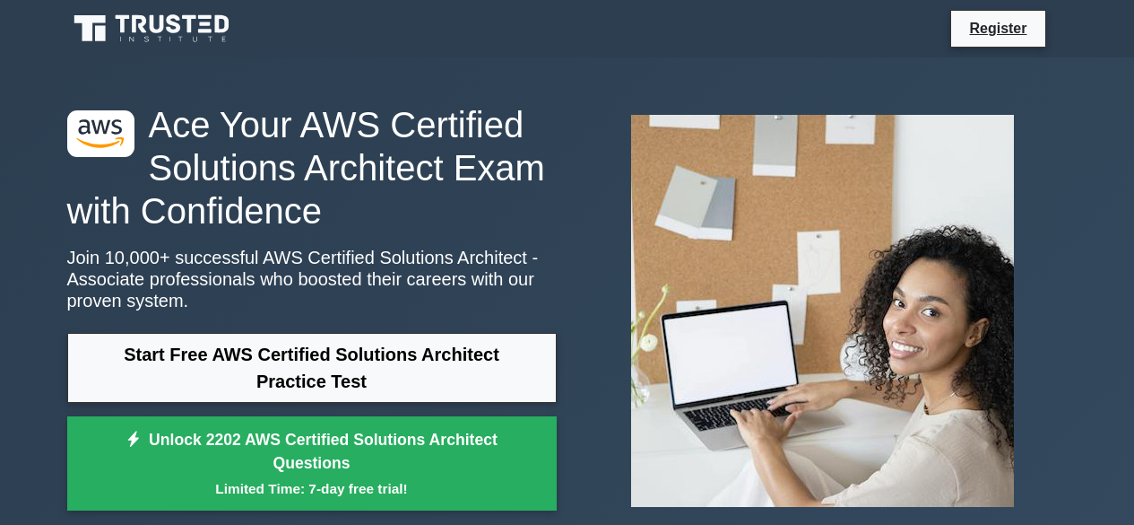  What do you see at coordinates (312, 488) in the screenshot?
I see `small: Limited Time: 7-day free trial!` at bounding box center [312, 488].